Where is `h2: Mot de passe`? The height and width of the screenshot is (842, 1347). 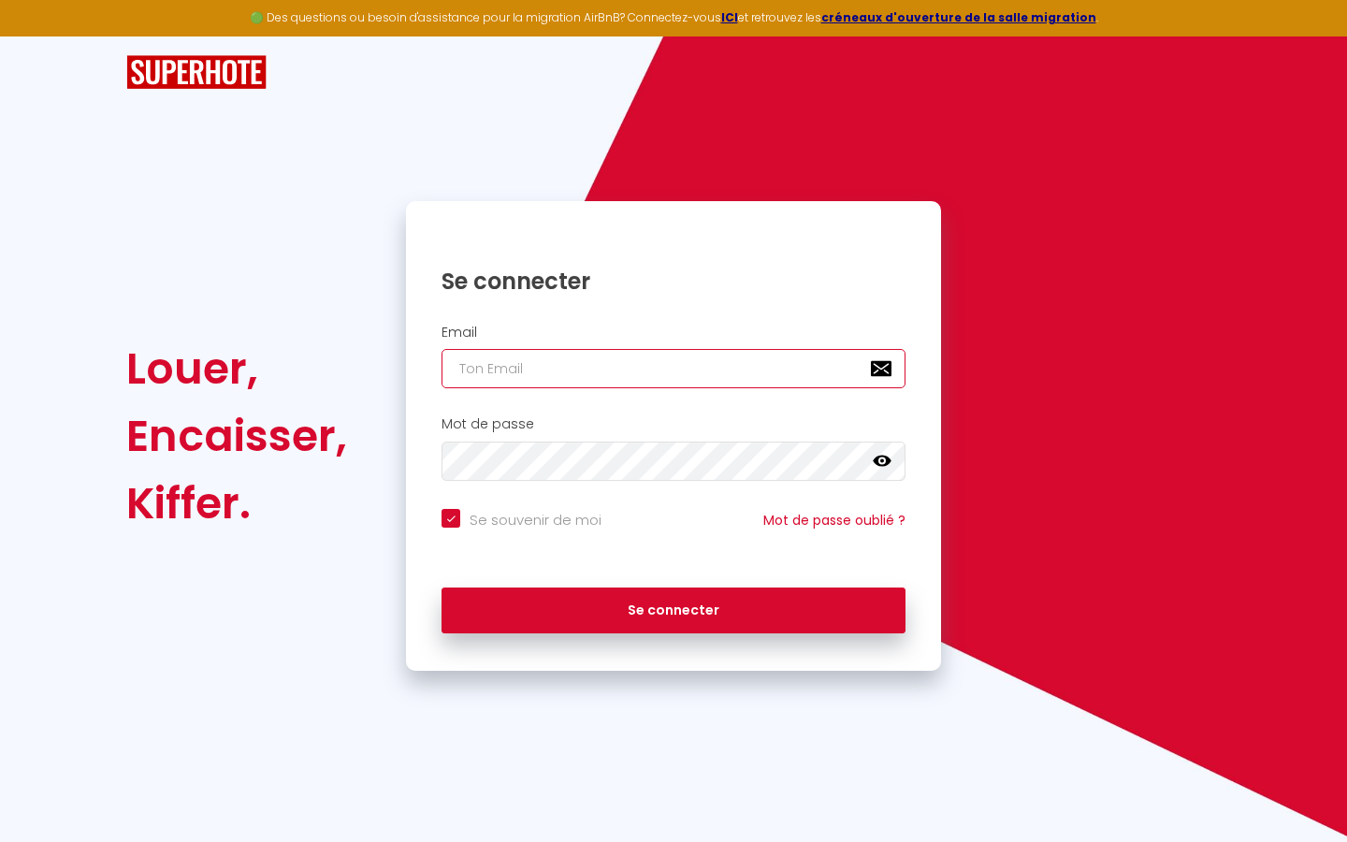 h2: Mot de passe is located at coordinates (673, 424).